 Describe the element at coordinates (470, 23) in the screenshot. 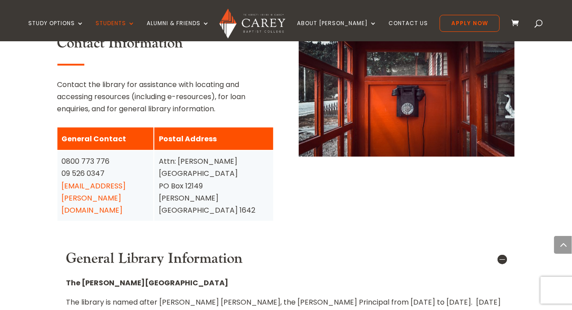

I see `a: Apply Now` at that location.